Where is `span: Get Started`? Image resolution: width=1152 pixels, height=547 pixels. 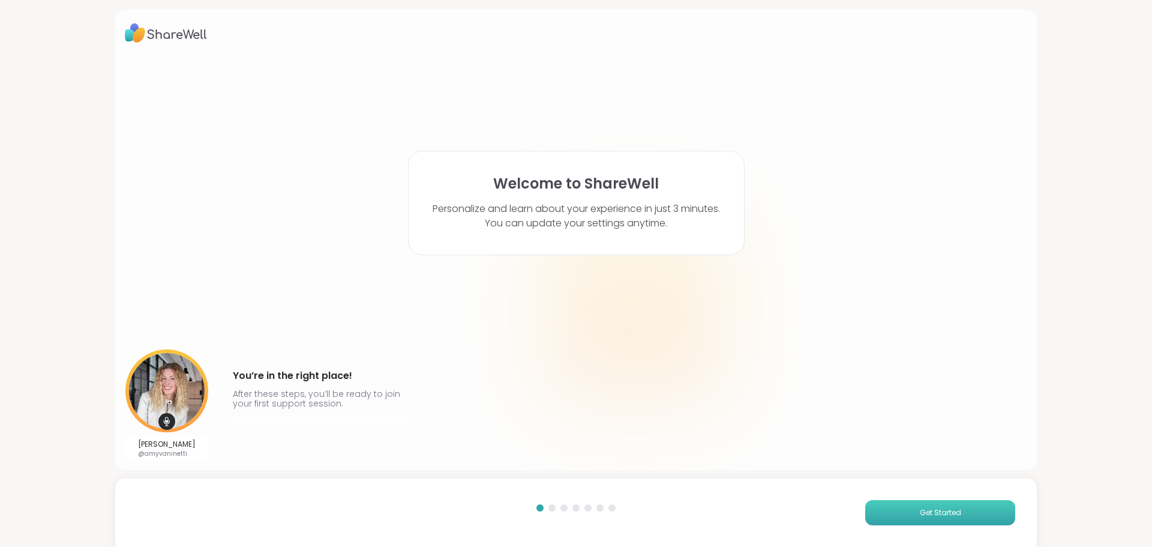
span: Get Started is located at coordinates (940, 512).